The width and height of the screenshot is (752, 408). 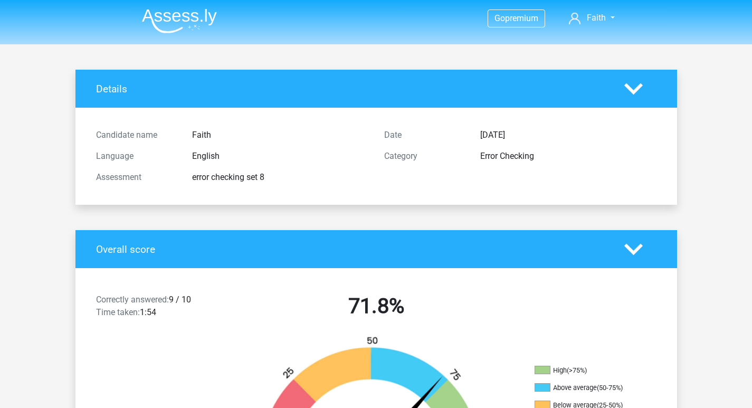 I want to click on h4: Overall score, so click(x=352, y=249).